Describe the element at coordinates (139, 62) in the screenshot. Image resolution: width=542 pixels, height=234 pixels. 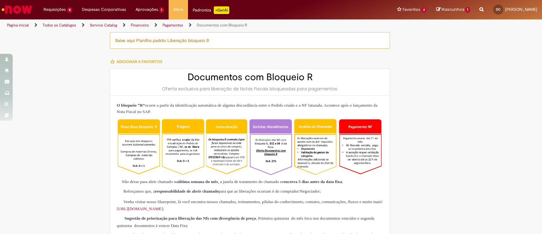
I see `span: Adicionar a Favoritos` at that location.